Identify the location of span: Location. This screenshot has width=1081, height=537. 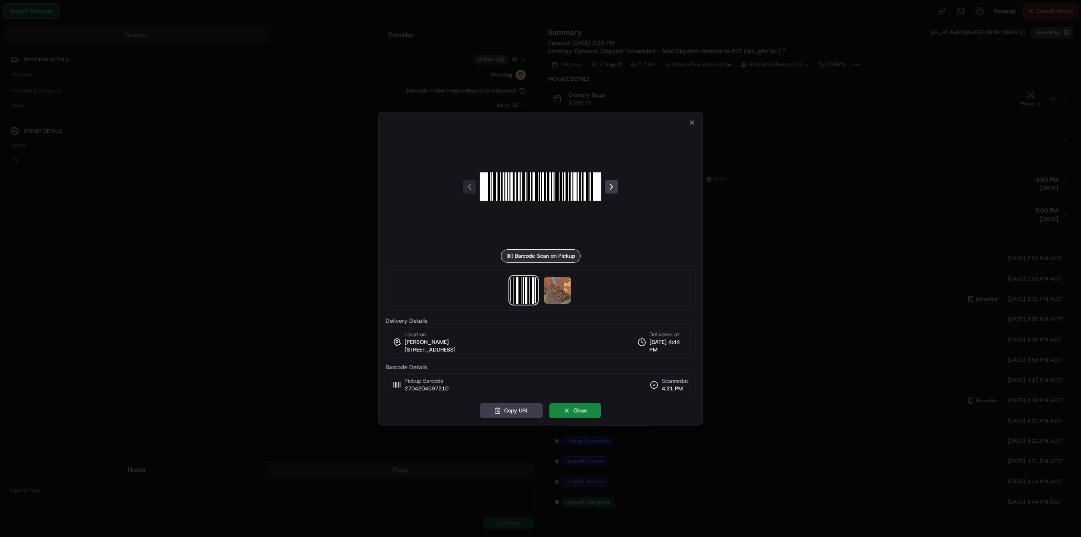
(415, 334).